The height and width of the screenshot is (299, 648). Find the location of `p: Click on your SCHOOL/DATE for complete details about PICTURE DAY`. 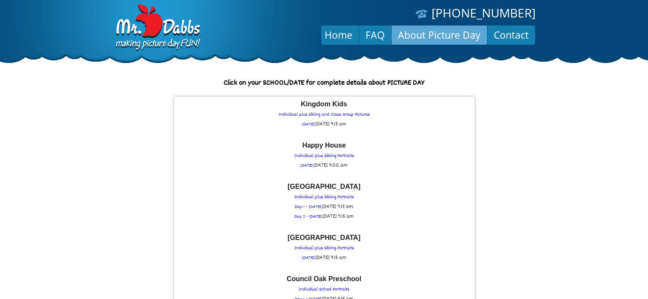

p: Click on your SCHOOL/DATE for complete details about PICTURE DAY is located at coordinates (324, 83).